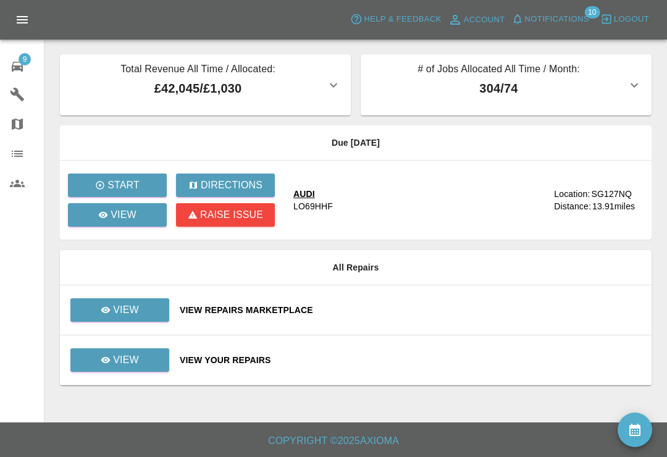  What do you see at coordinates (232, 215) in the screenshot?
I see `p: Raise issue` at bounding box center [232, 215].